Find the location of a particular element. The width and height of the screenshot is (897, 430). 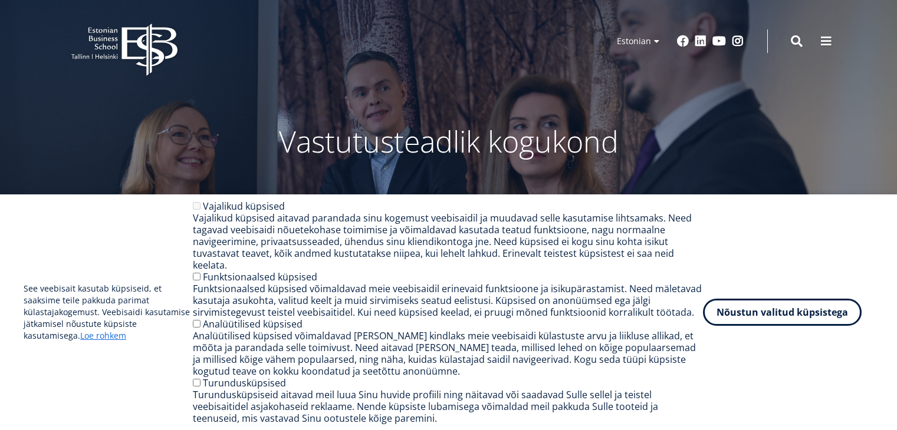

a: Facebook is located at coordinates (683, 41).